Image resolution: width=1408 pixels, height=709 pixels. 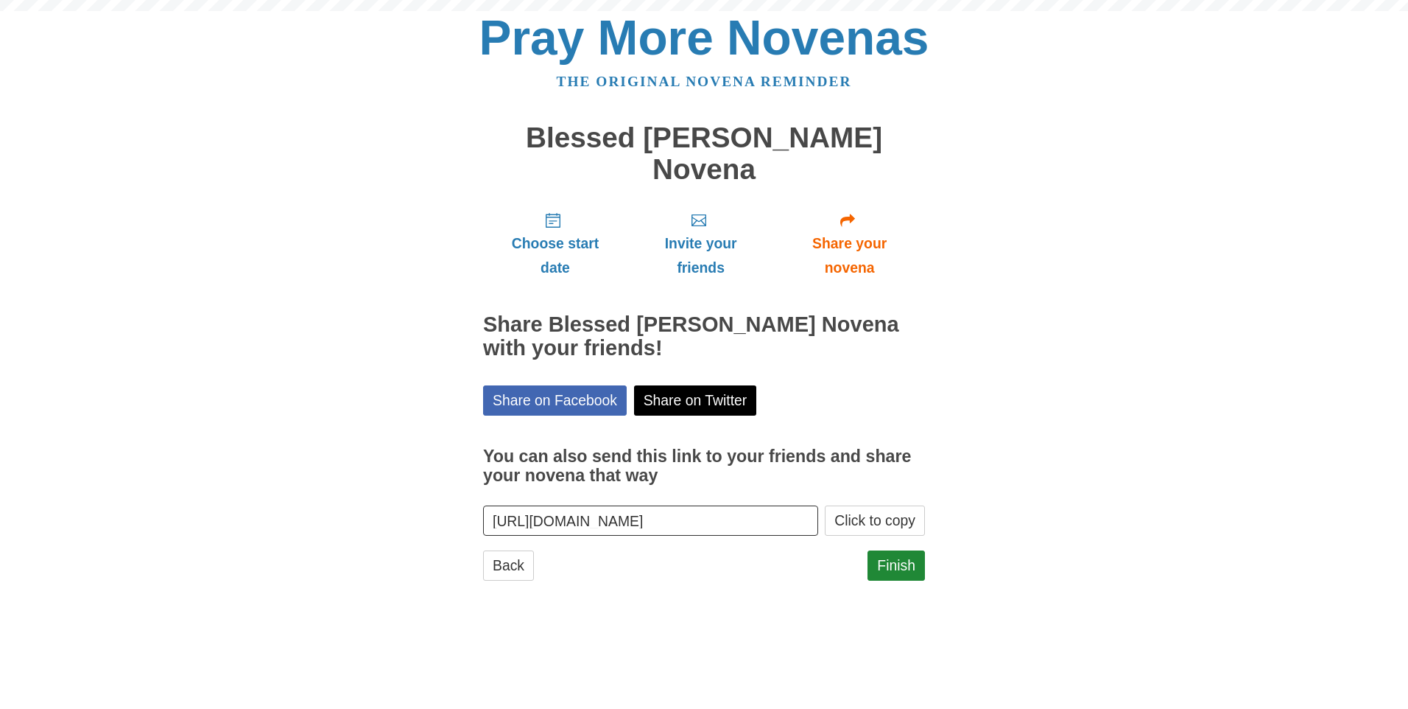 I want to click on a: Invite your friends, so click(x=701, y=243).